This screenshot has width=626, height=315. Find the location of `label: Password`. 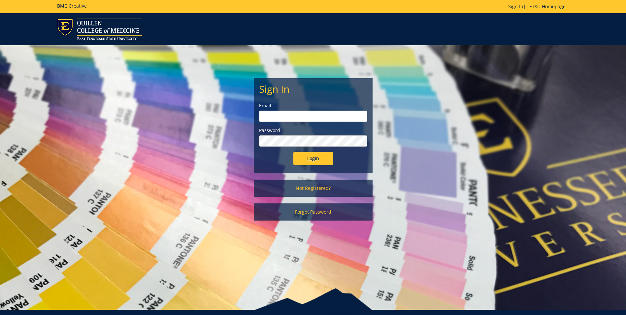

label: Password is located at coordinates (313, 130).